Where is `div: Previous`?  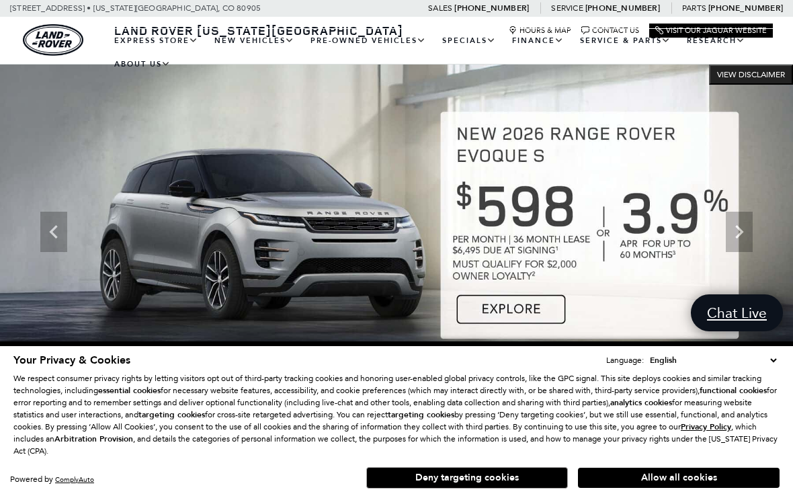
div: Previous is located at coordinates (54, 232).